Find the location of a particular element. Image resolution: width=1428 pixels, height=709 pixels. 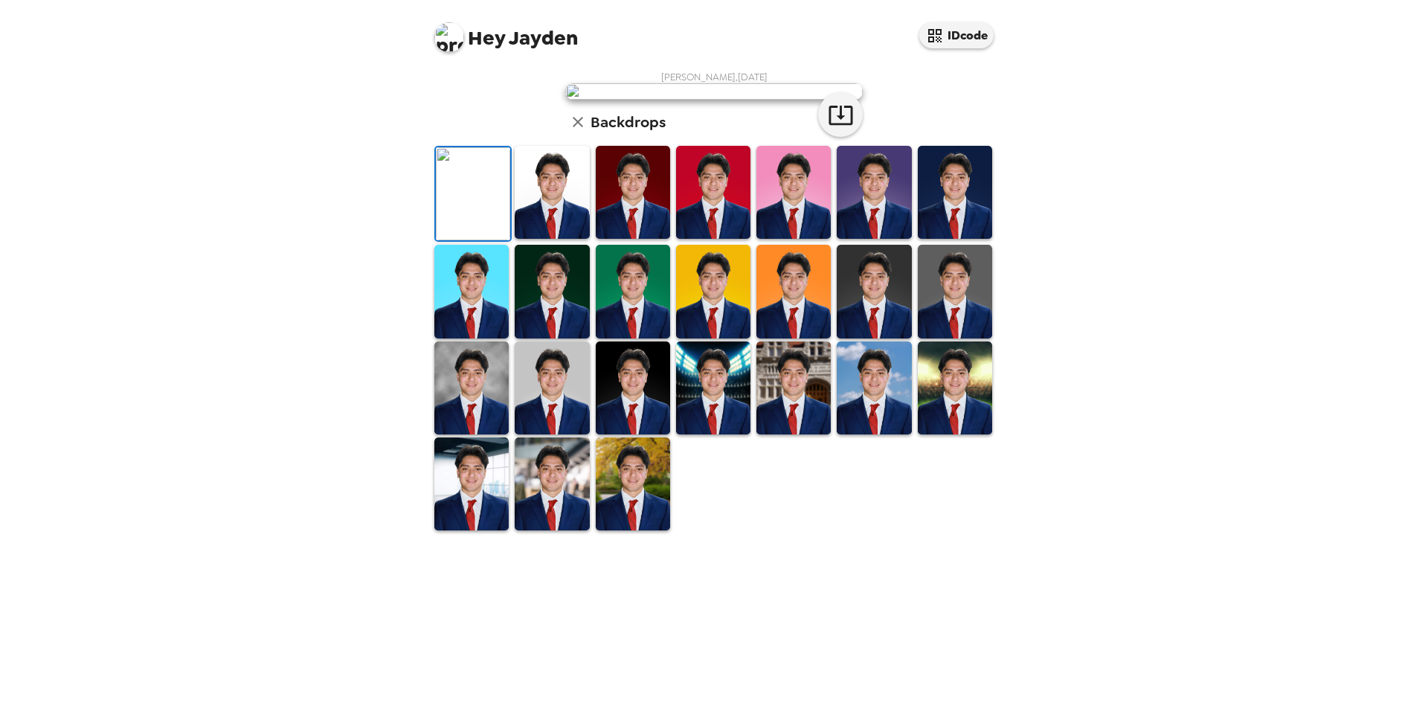

h6: Backdrops is located at coordinates (628, 122).